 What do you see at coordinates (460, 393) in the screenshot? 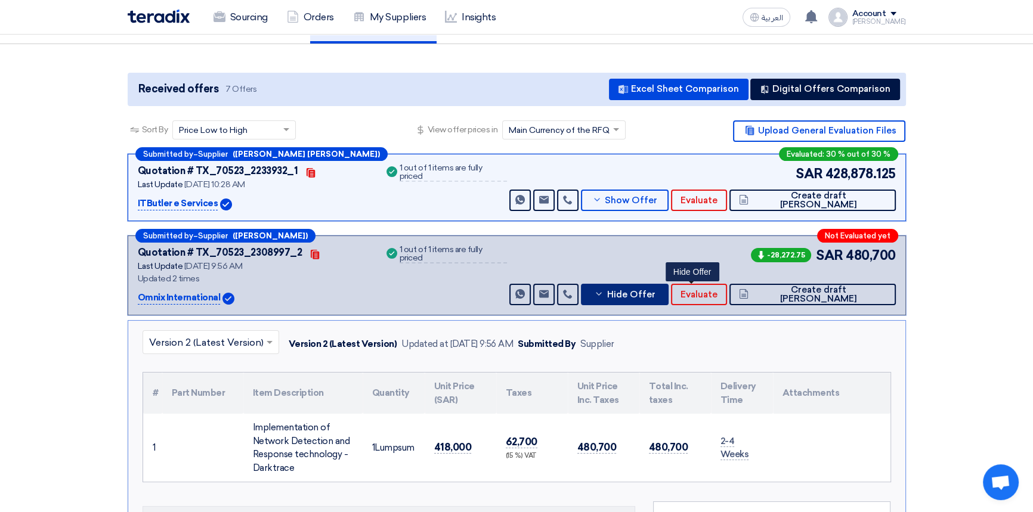
I see `th: Unit Price (SAR)` at bounding box center [460, 393].